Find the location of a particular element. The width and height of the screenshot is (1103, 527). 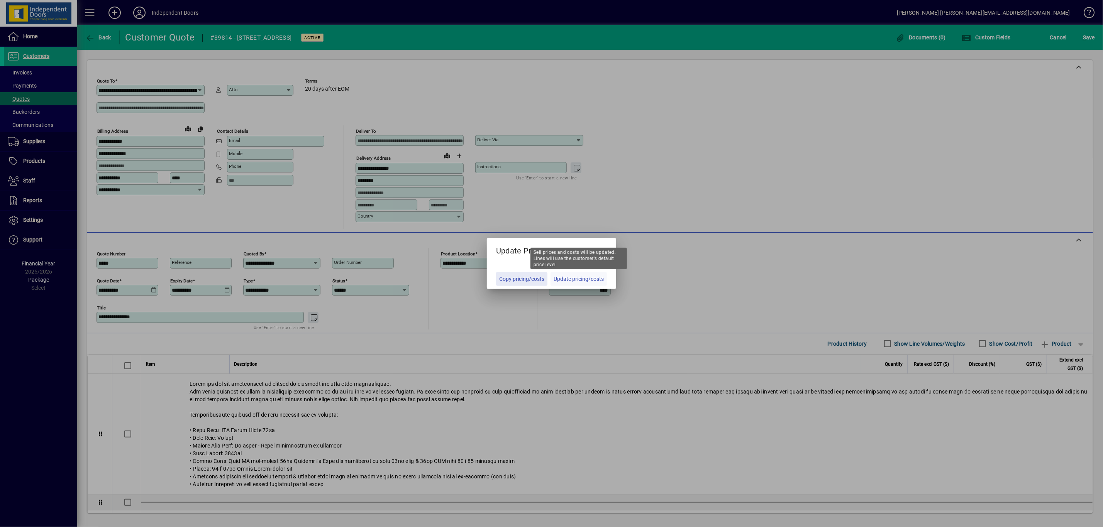

div: Sell prices and costs will be updated. Lines will use the customer's default price level. is located at coordinates (579, 259).